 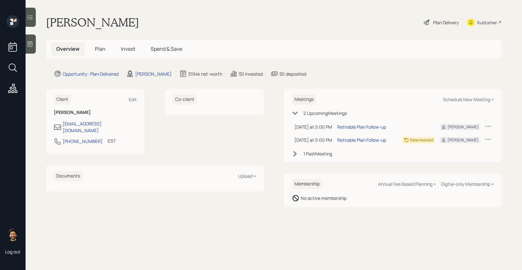 What do you see at coordinates (13, 235) in the screenshot?
I see `img: eric-schwartz-headshot.png` at bounding box center [13, 235].